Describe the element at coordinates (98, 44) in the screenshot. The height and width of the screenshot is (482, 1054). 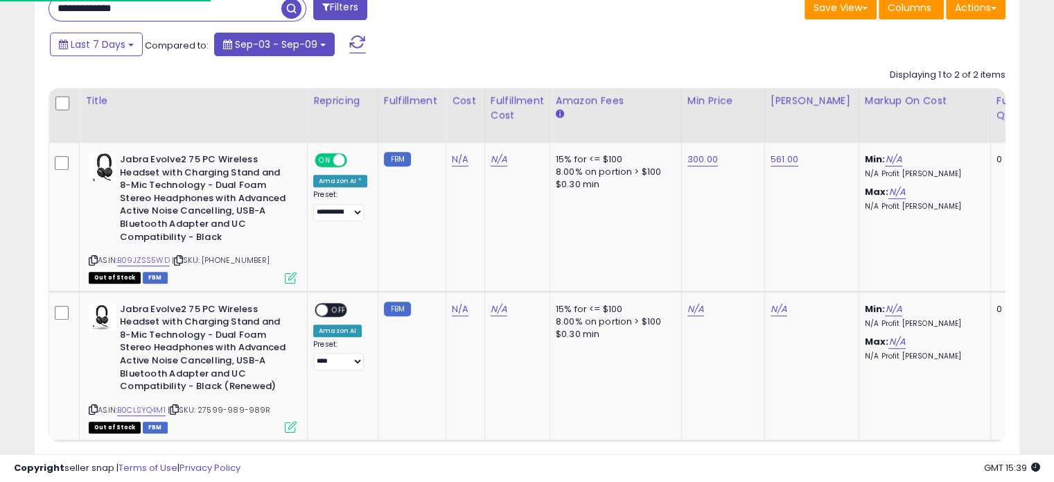
I see `span: Last 7 Days` at that location.